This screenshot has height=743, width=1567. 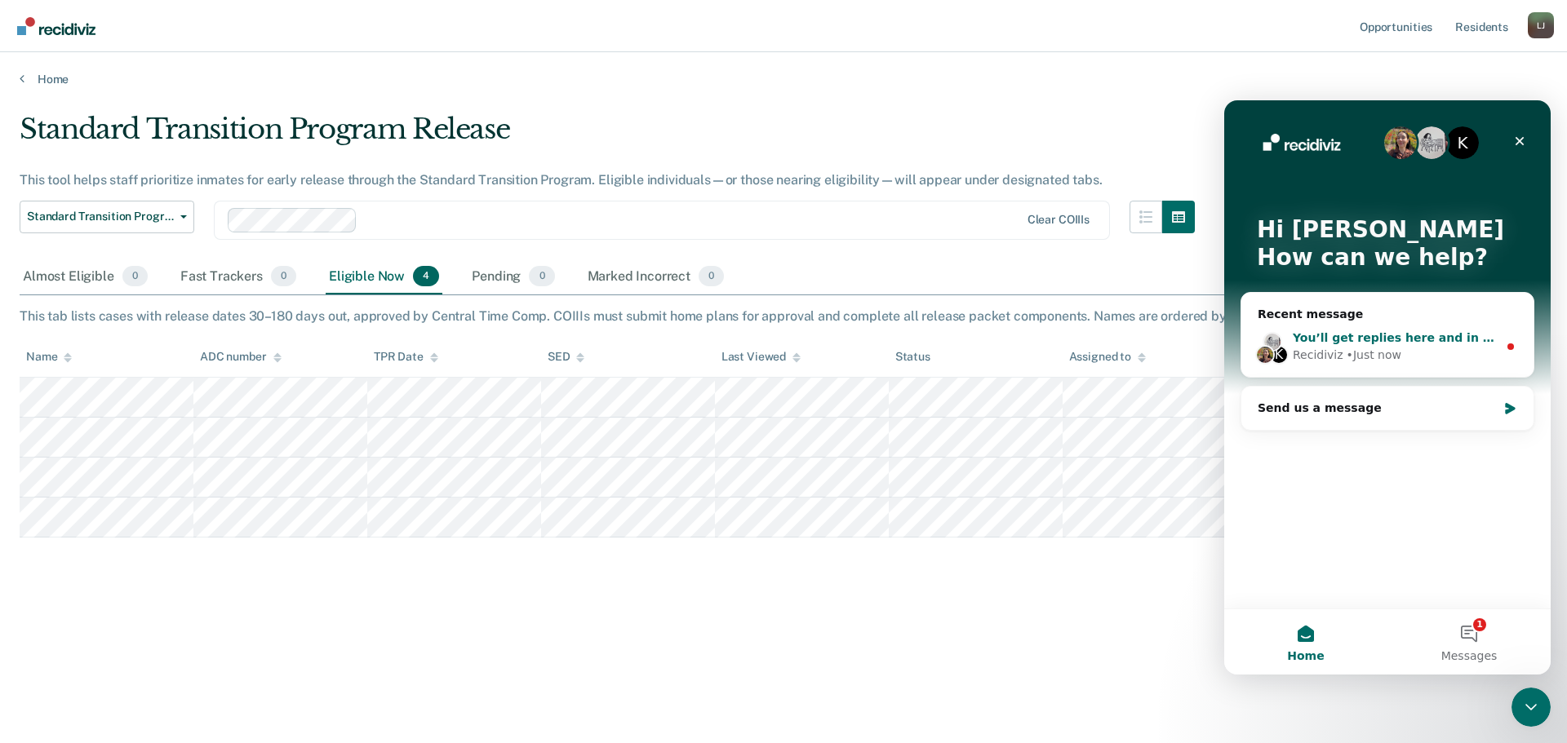 I want to click on div: Recidiviz, so click(x=94, y=255).